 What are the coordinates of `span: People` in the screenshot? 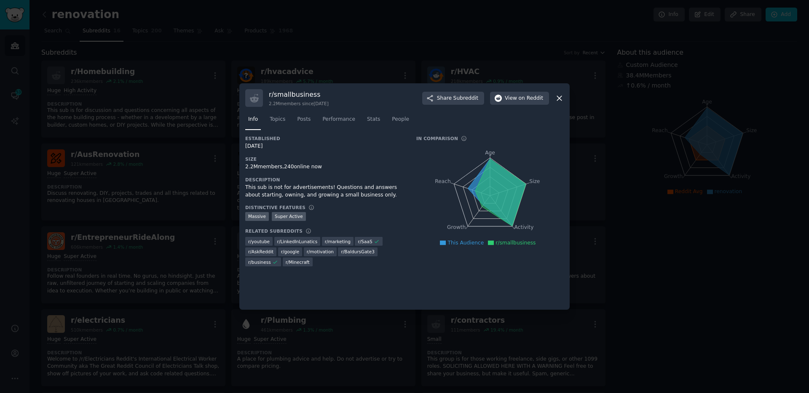 It's located at (400, 120).